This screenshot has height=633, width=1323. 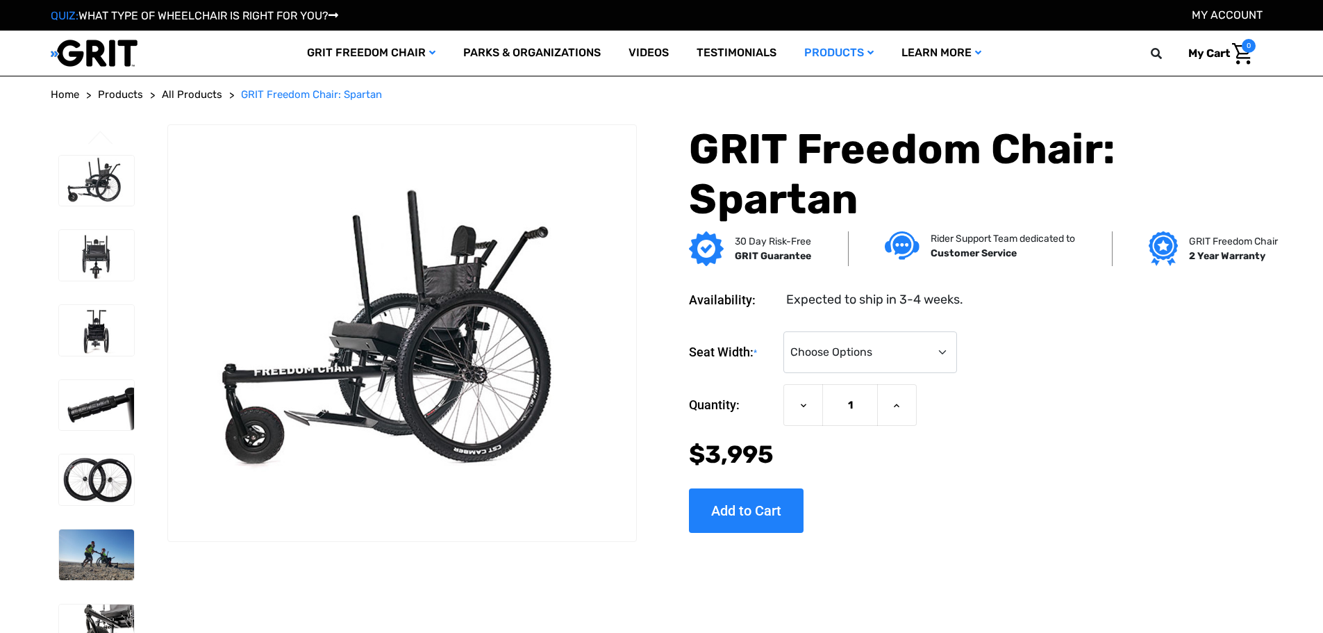 I want to click on a: Home, so click(x=65, y=94).